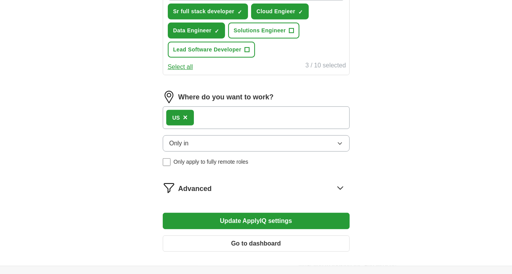 The image size is (512, 274). I want to click on div: US, so click(176, 118).